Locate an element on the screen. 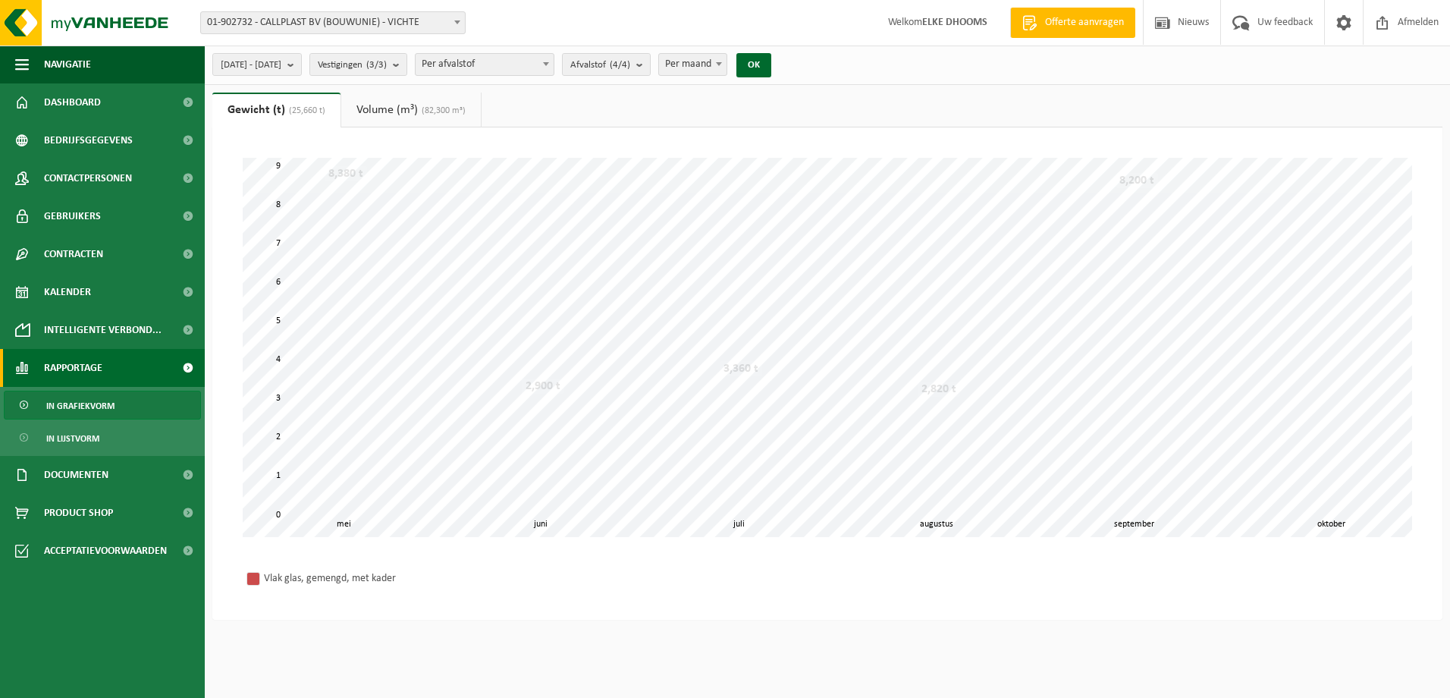 The height and width of the screenshot is (698, 1450). a: Offerte aanvragen is located at coordinates (1073, 23).